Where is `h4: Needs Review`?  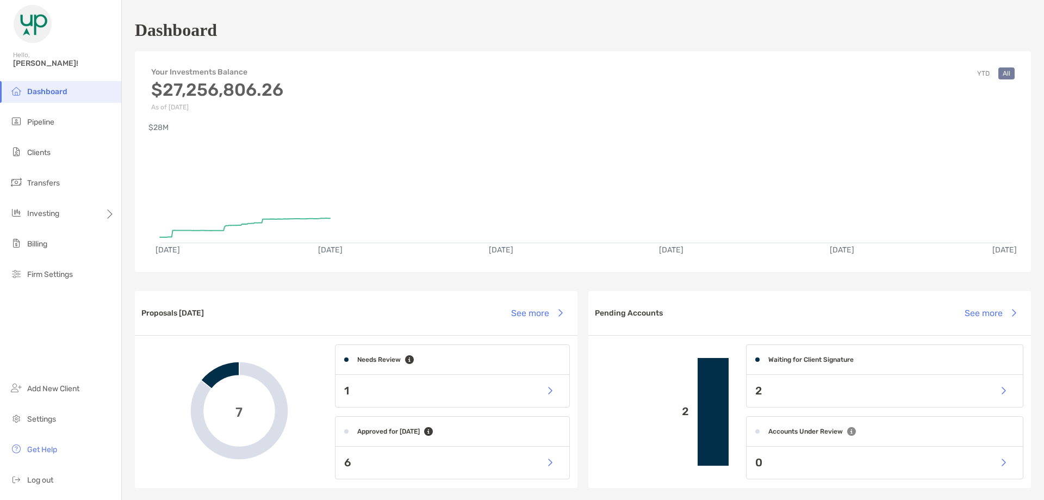 h4: Needs Review is located at coordinates (379, 359).